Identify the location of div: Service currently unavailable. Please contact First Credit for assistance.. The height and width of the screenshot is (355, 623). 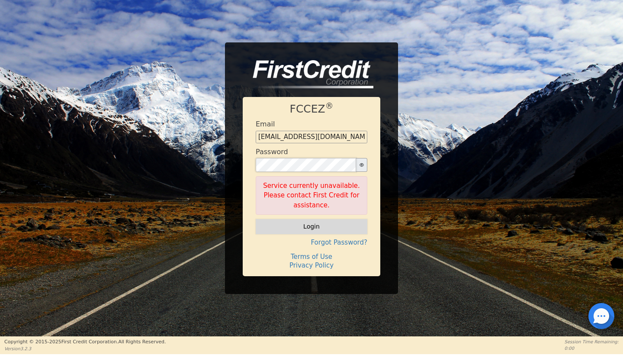
(312, 196).